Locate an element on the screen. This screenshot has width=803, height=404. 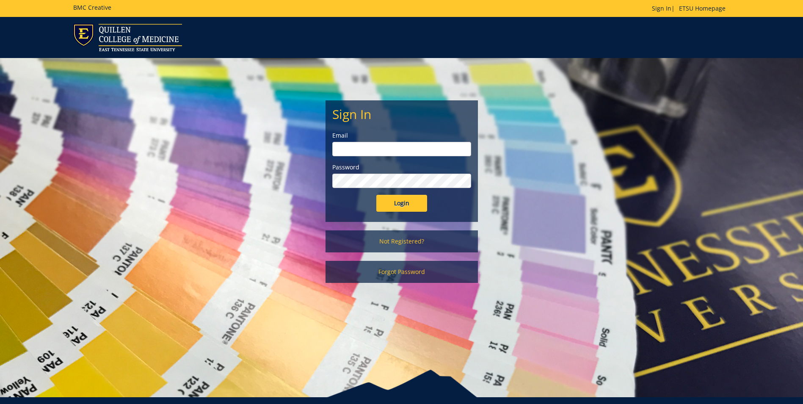
label: Email is located at coordinates (402, 135).